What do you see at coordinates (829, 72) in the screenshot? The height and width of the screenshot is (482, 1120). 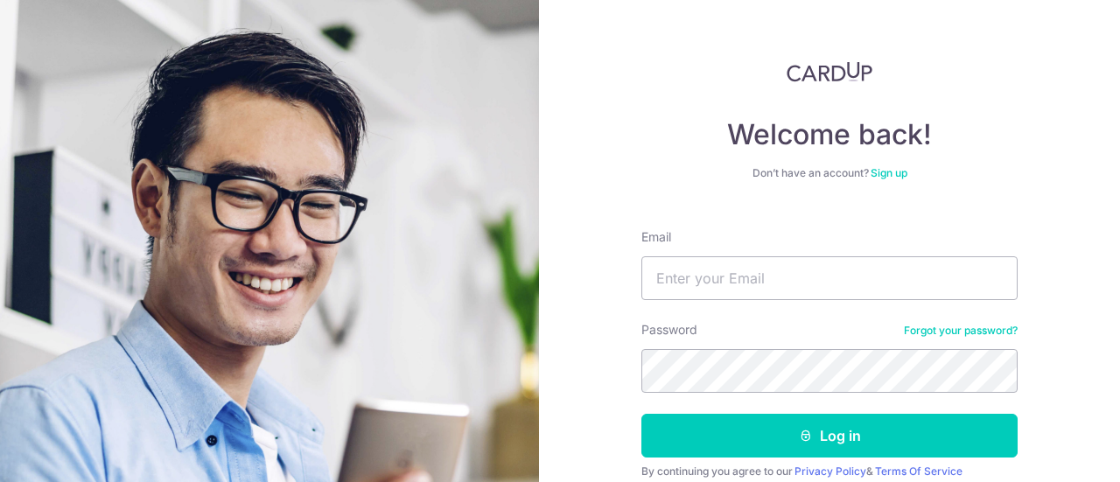 I see `img: CardUp Logo` at bounding box center [829, 72].